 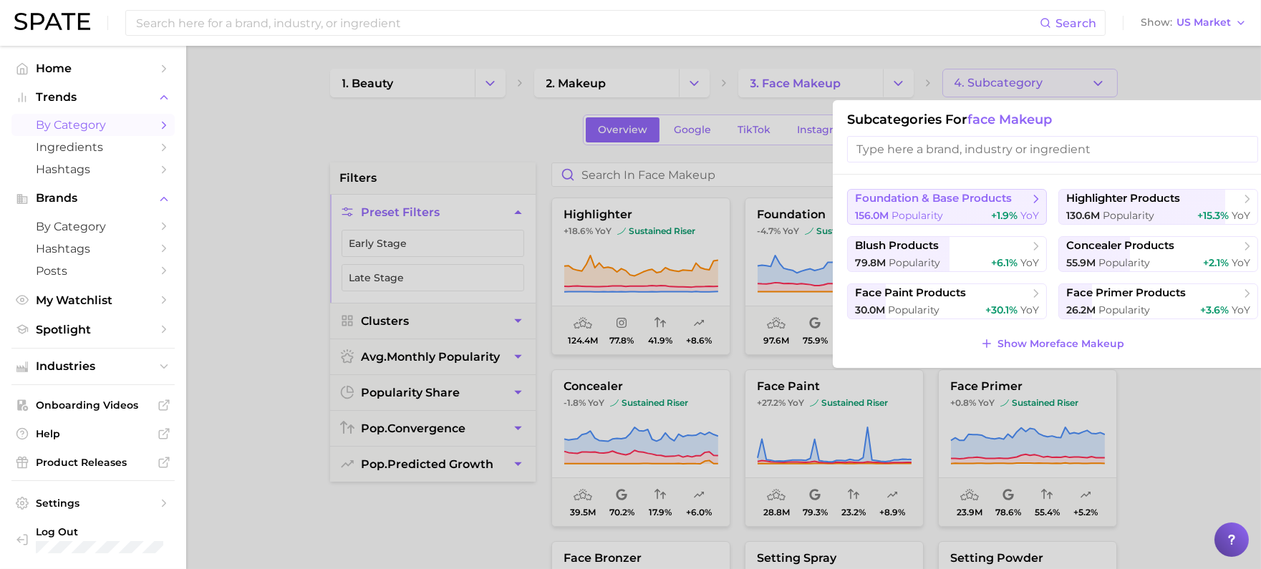 What do you see at coordinates (1052, 120) in the screenshot?
I see `h1: Subcategories for` at bounding box center [1052, 120].